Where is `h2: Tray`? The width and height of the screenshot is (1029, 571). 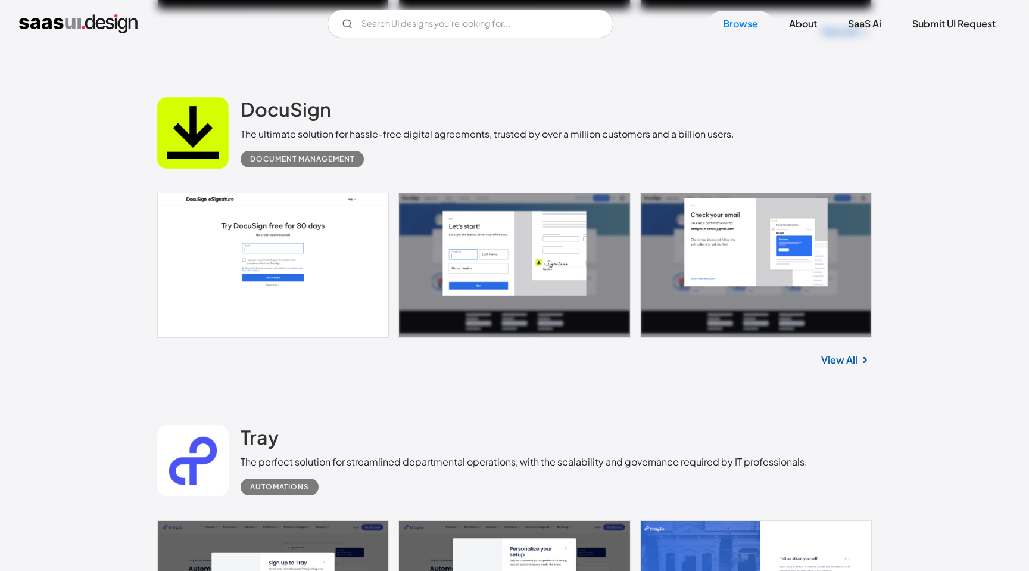 h2: Tray is located at coordinates (260, 437).